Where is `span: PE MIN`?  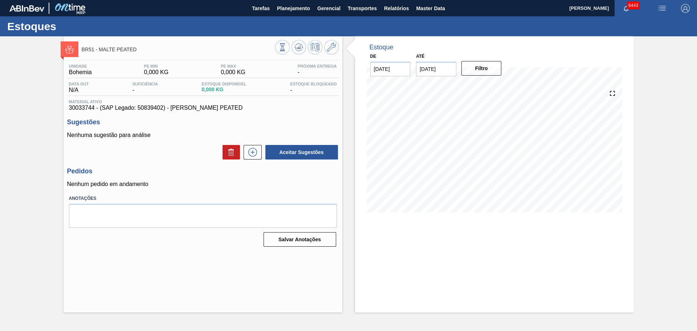
span: PE MIN is located at coordinates (157, 66).